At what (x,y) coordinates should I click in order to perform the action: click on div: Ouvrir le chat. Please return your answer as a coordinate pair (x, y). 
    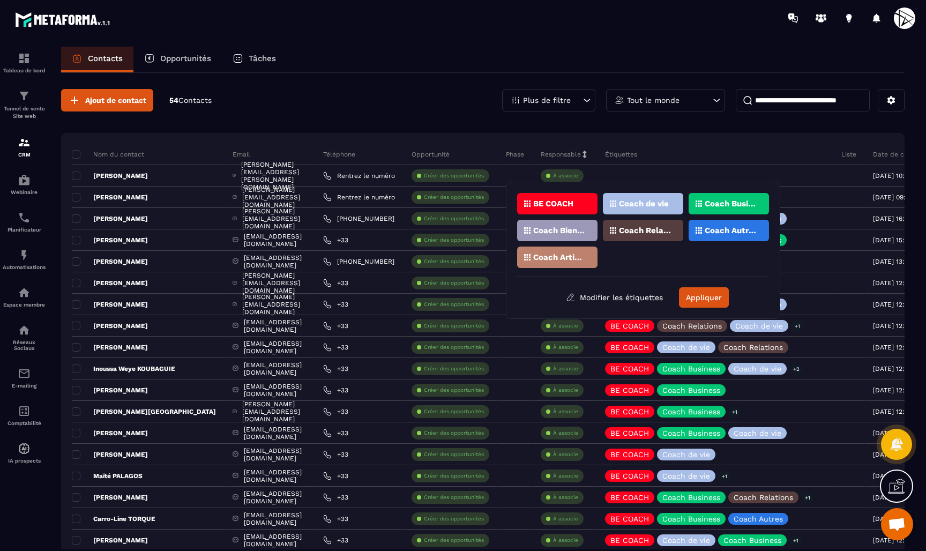
    Looking at the image, I should click on (897, 524).